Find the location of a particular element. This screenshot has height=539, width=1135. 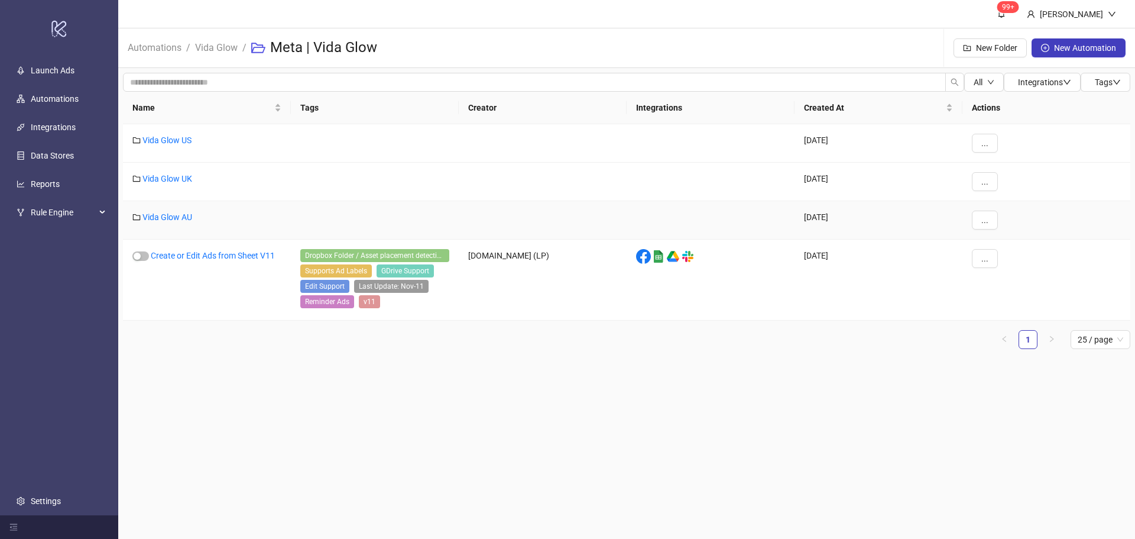

li: Previous Page is located at coordinates (1004, 339).